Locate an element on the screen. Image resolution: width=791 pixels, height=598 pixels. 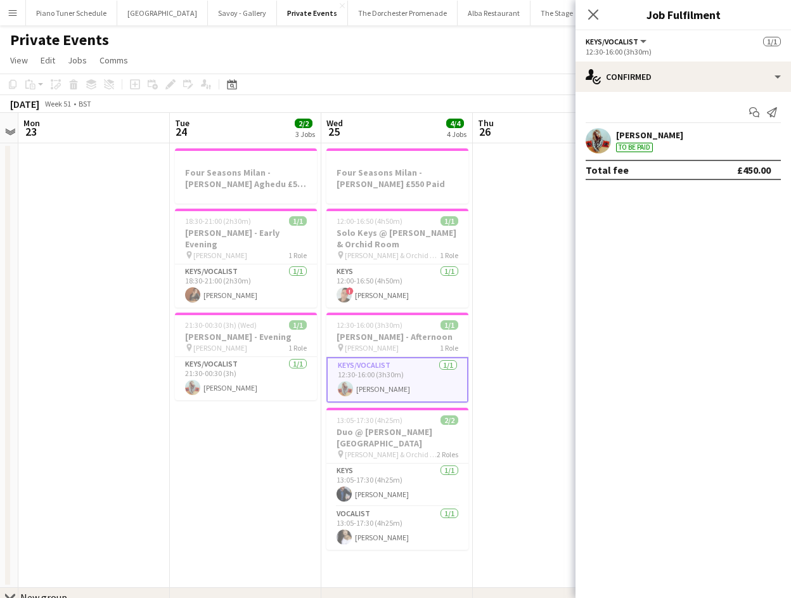
span: Wed is located at coordinates (335, 123).